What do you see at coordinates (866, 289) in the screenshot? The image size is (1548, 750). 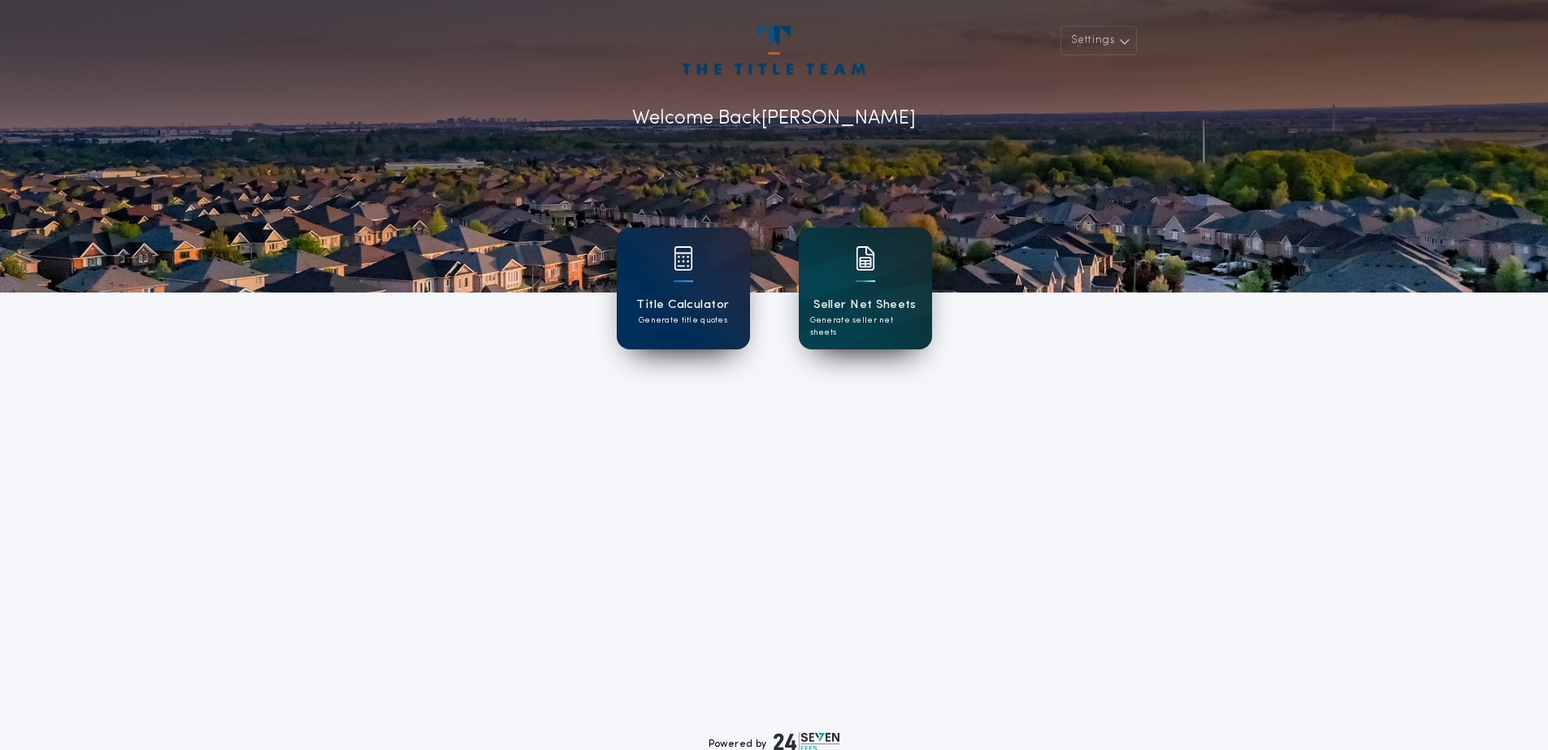 I see `a: card iconSeller Net SheetsGenerate seller net sheets` at bounding box center [866, 289].